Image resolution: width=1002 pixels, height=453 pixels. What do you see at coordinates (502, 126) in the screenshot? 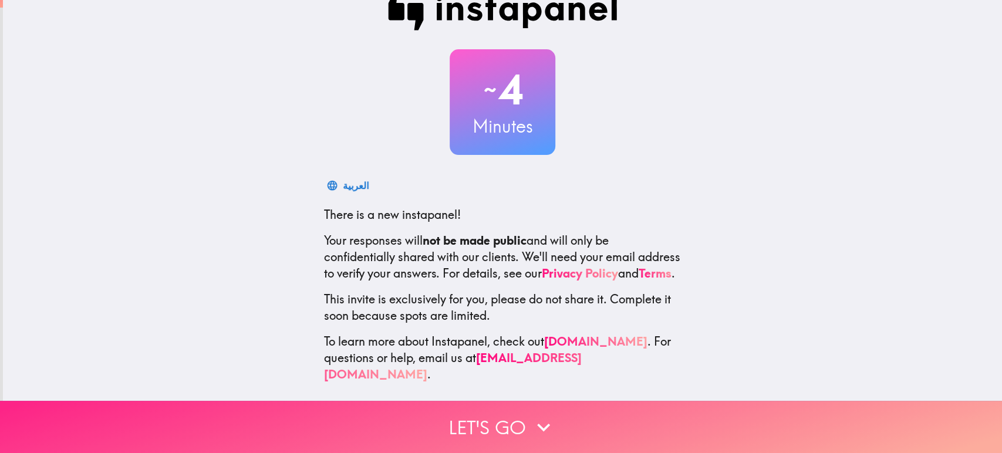
I see `h3: Minutes` at bounding box center [502, 126].